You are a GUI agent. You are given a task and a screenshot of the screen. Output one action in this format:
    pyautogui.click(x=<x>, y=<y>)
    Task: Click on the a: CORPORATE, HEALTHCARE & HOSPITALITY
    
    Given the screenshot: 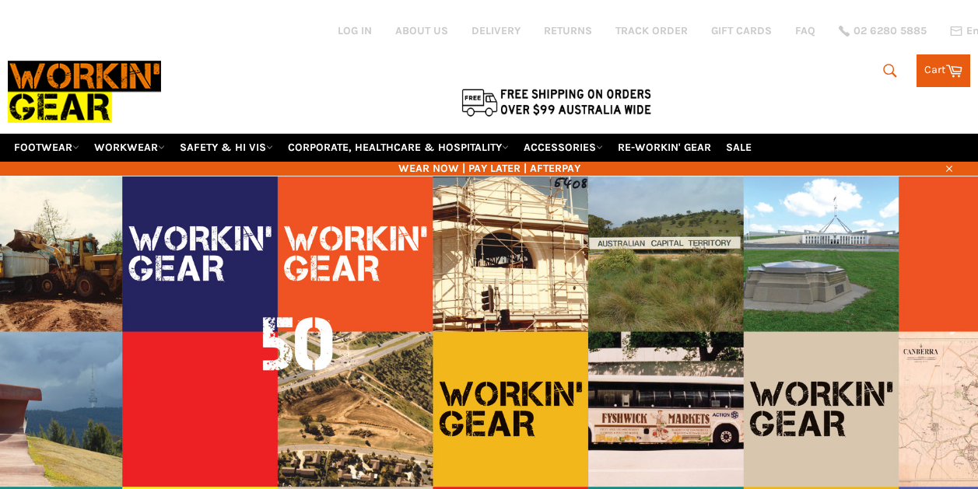 What is the action you would take?
    pyautogui.click(x=398, y=147)
    